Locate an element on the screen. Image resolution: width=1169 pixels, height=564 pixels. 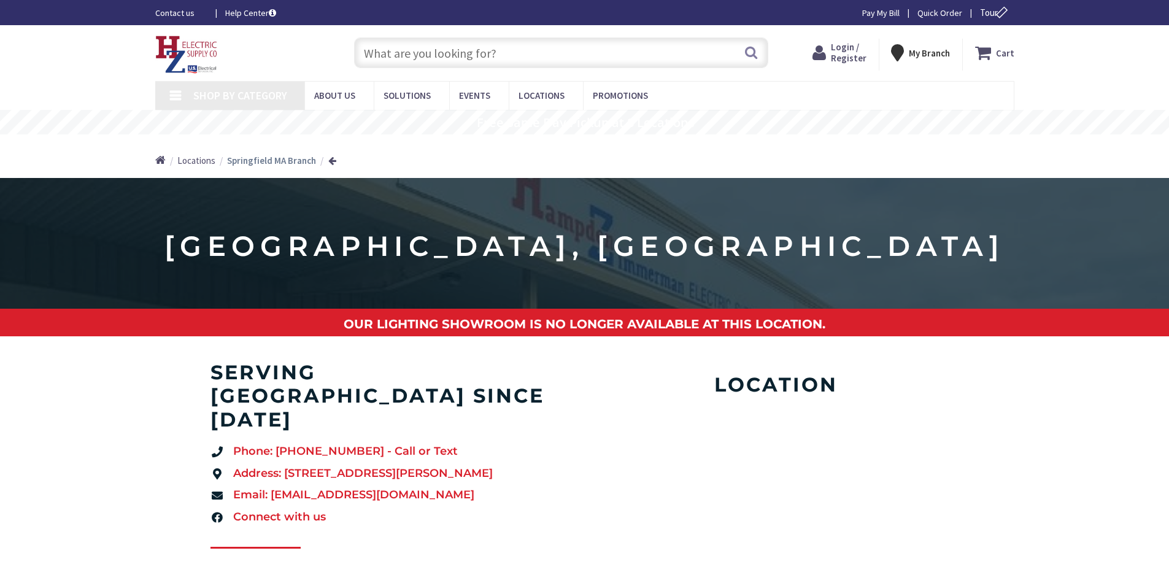
rs-layer: Free Same Day Pickup at 8 Locations is located at coordinates (585, 123).